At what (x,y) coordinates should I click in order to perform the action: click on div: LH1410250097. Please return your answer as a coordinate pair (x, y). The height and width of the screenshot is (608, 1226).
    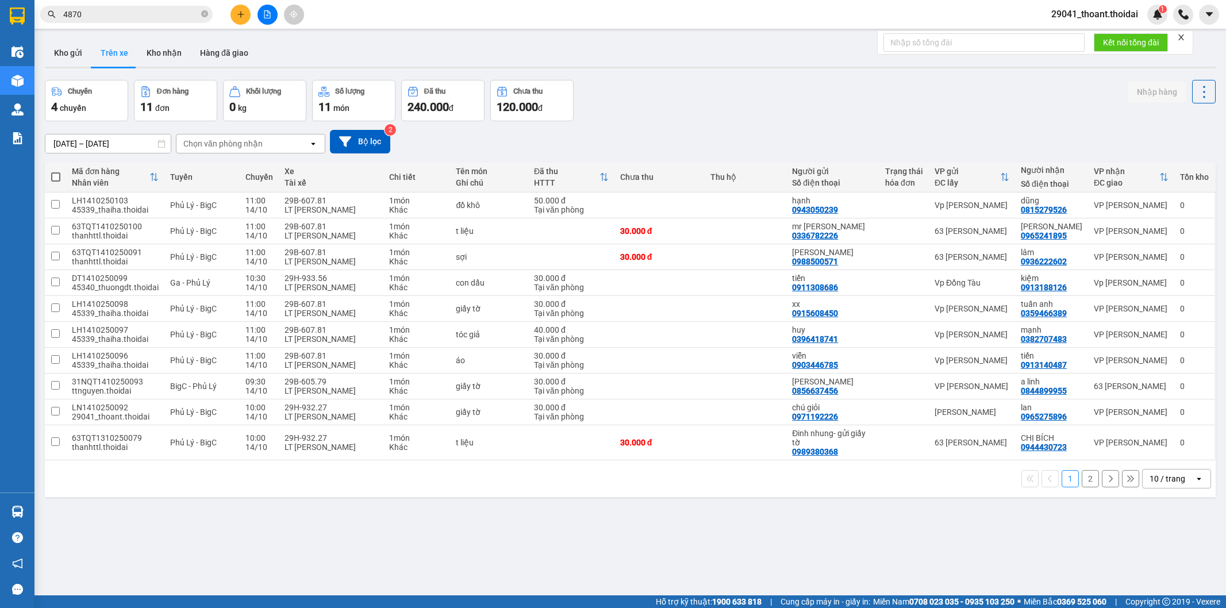
    Looking at the image, I should click on (115, 330).